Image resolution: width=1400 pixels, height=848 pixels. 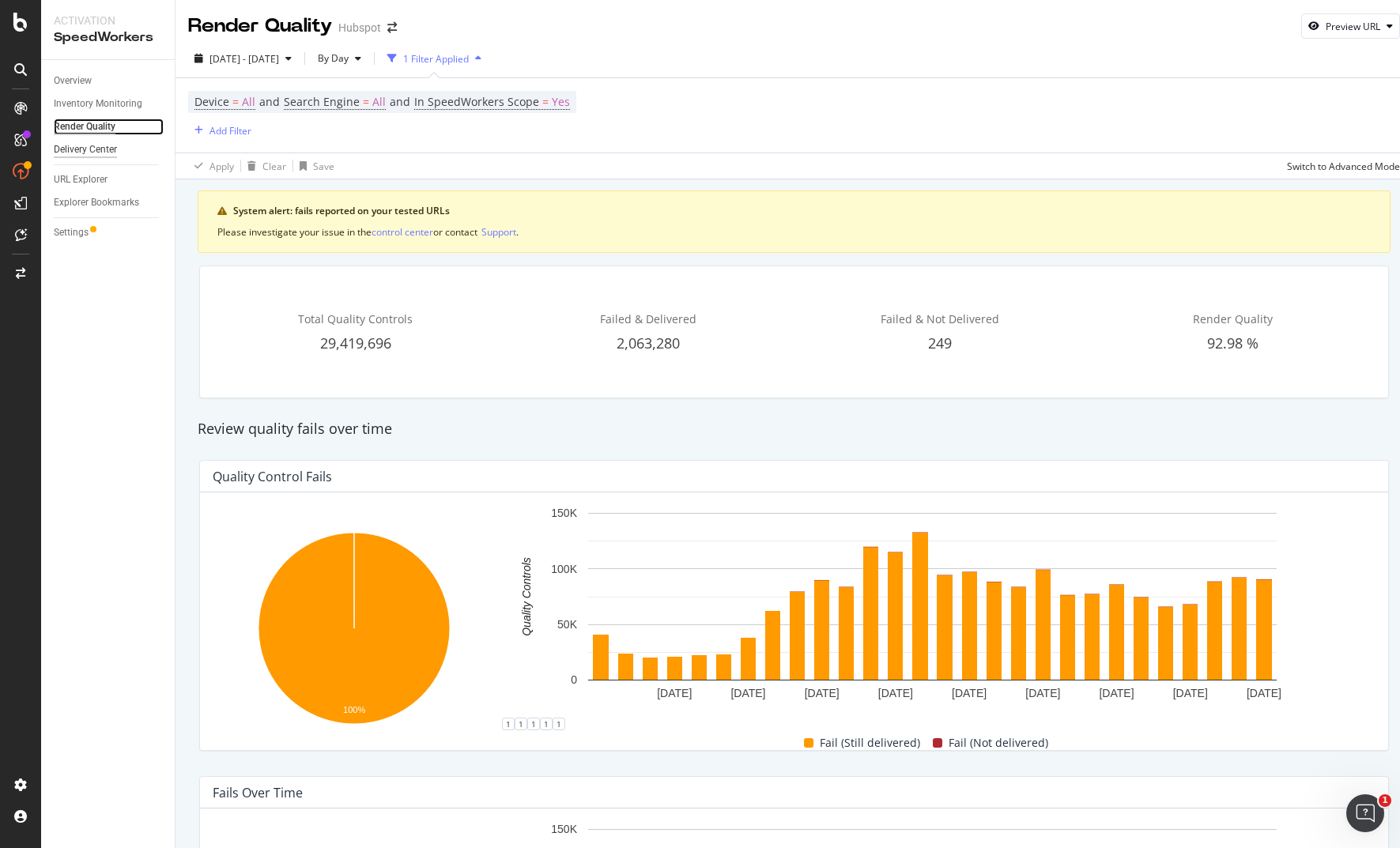 What do you see at coordinates (393, 28) in the screenshot?
I see `div: arrow-right-arrow-left` at bounding box center [393, 28].